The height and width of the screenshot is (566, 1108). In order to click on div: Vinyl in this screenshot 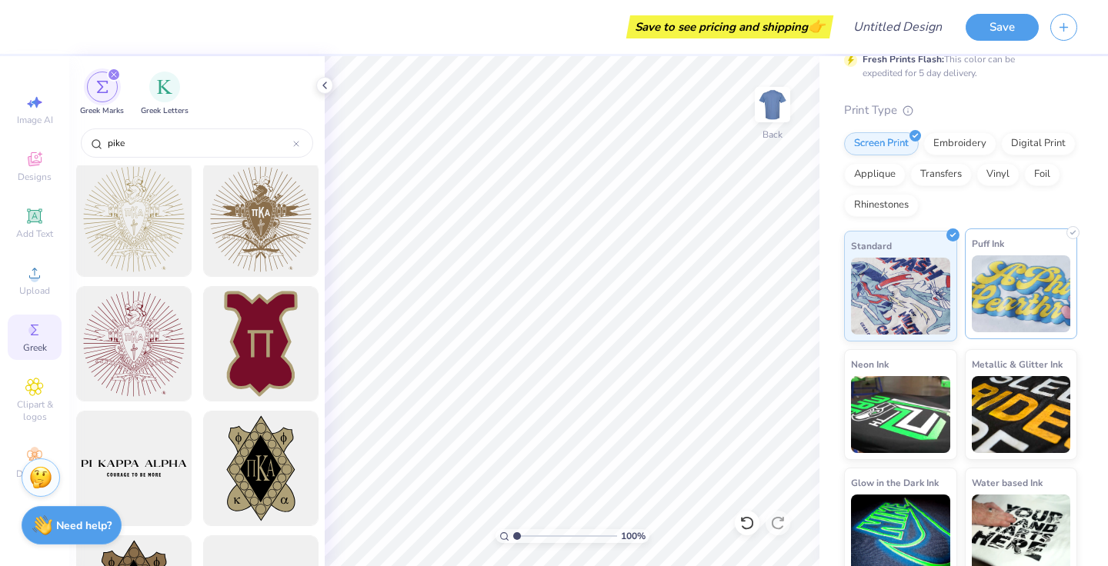, I will do `click(998, 175)`.